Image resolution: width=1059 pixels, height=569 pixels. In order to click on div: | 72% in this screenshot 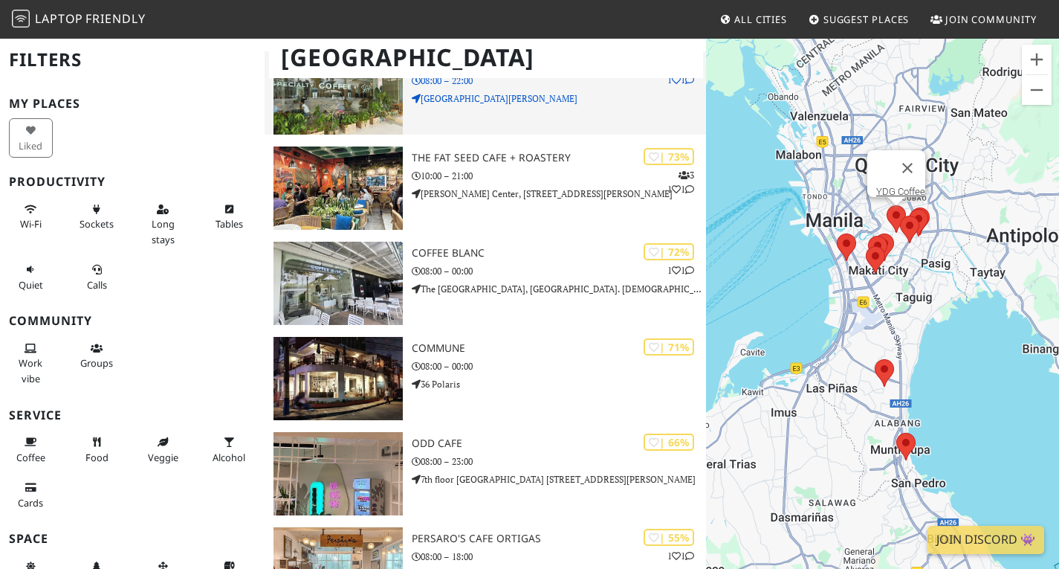, I will do `click(669, 251)`.